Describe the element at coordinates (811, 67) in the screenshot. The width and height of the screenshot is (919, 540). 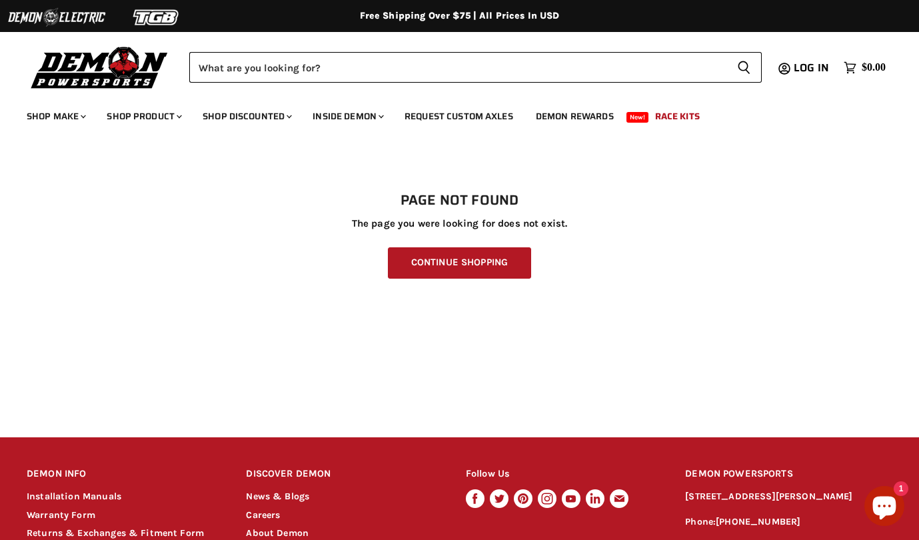
I see `span: Log in` at that location.